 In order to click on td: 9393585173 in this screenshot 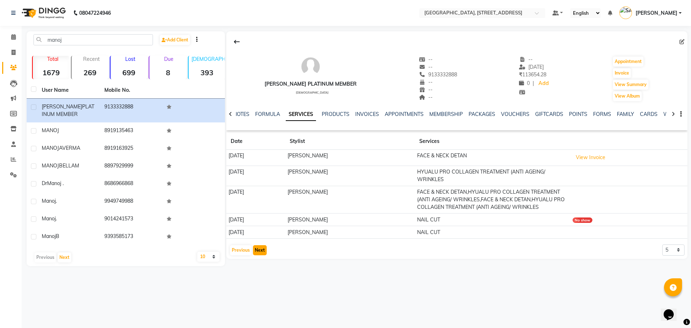, I will do `click(131, 237)`.